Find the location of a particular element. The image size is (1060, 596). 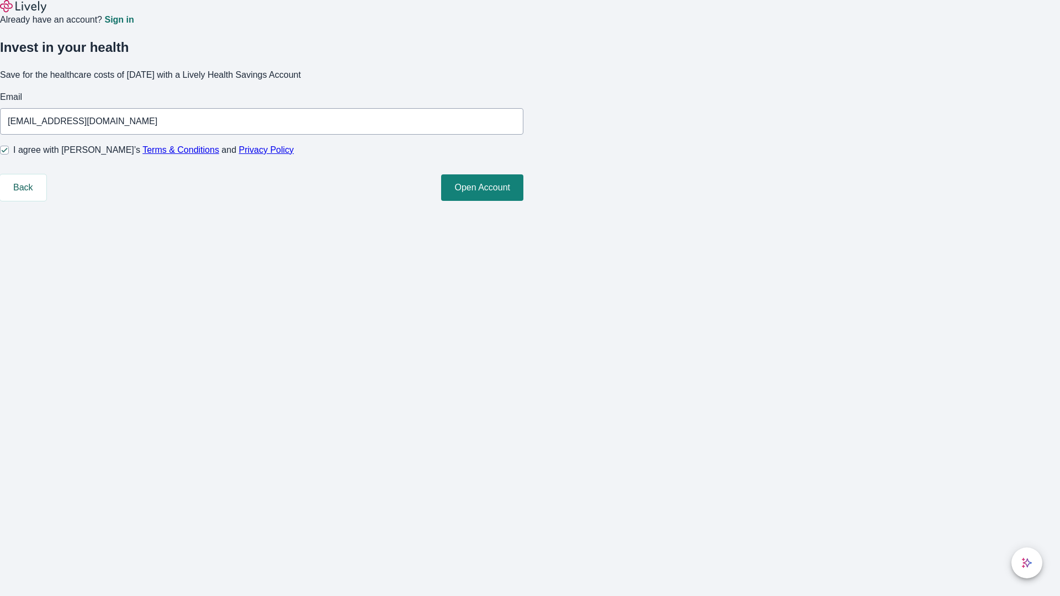

a: Sign in is located at coordinates (119, 20).